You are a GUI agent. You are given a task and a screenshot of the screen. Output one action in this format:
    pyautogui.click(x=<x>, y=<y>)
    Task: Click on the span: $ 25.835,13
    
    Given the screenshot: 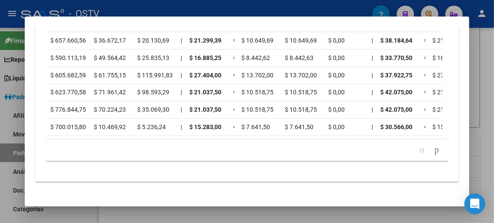 What is the action you would take?
    pyautogui.click(x=154, y=58)
    